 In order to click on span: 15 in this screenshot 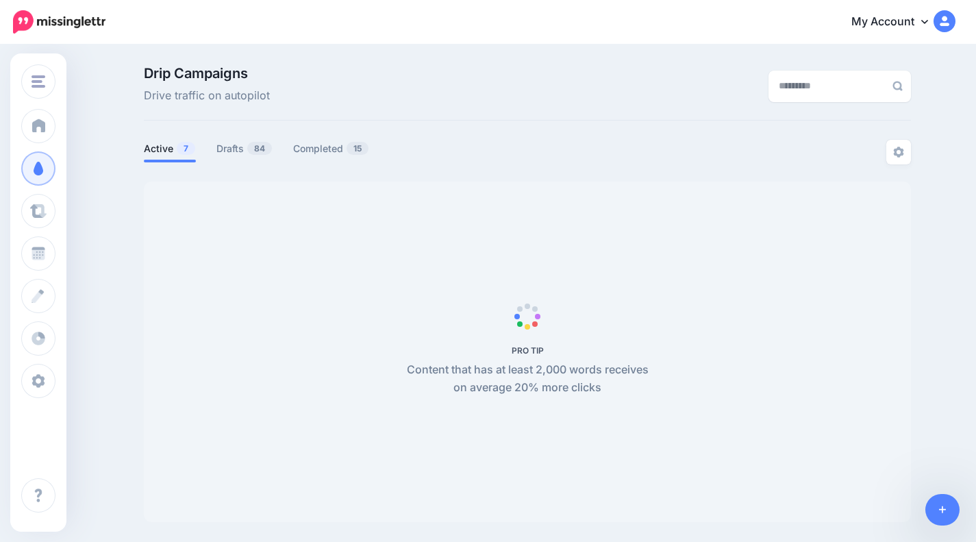, I will do `click(357, 148)`.